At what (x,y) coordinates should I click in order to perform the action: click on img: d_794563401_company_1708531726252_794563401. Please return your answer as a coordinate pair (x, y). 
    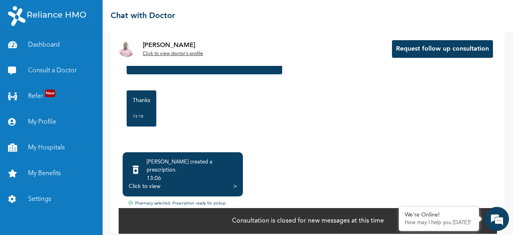
    Looking at the image, I should click on (24, 50).